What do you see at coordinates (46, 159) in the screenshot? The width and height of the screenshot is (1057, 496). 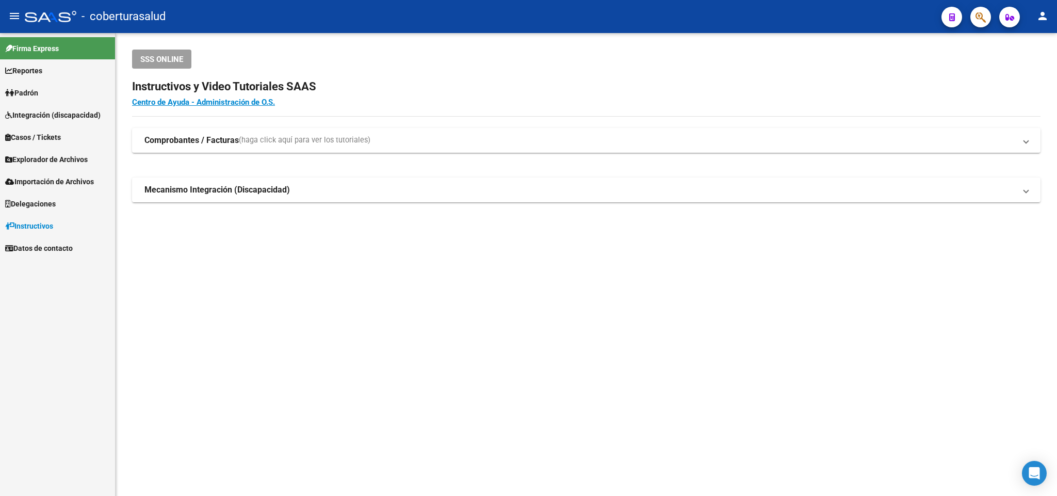 I see `span: Explorador de Archivos` at bounding box center [46, 159].